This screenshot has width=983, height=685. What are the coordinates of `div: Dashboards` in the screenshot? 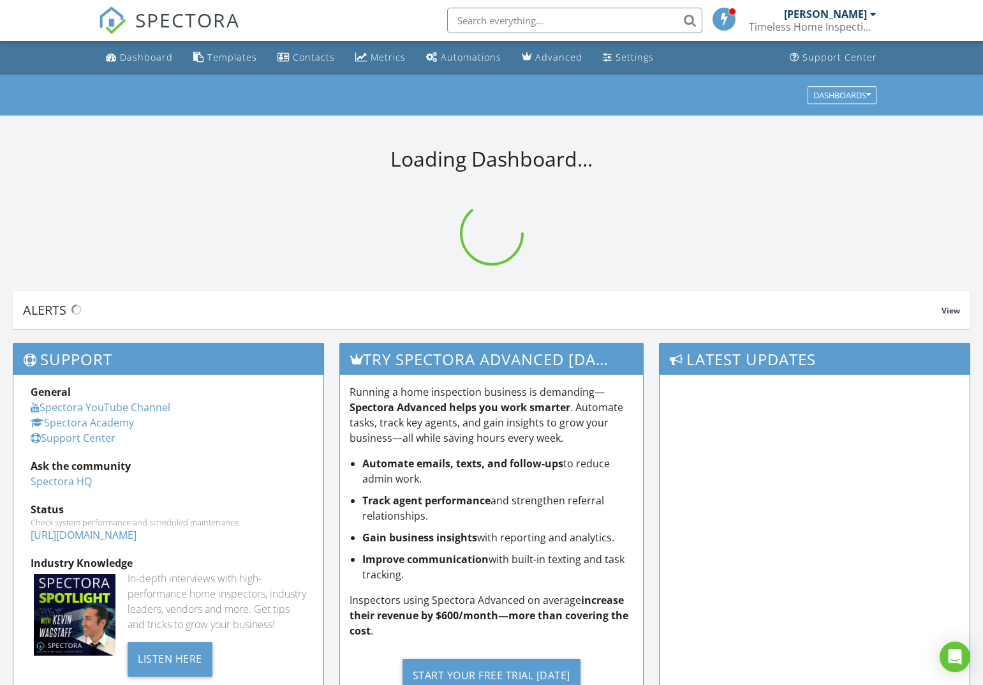 It's located at (842, 95).